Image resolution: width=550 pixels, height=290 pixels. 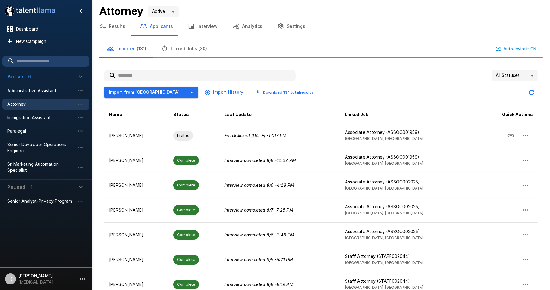 What do you see at coordinates (126, 49) in the screenshot?
I see `button: Imported (131)` at bounding box center [126, 49].